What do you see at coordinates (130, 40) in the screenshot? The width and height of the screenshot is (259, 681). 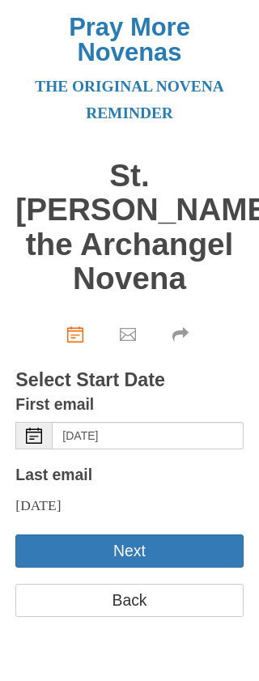 I see `a: Pray More Novenas` at bounding box center [130, 40].